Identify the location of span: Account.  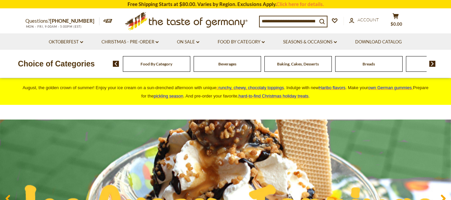
(369, 20).